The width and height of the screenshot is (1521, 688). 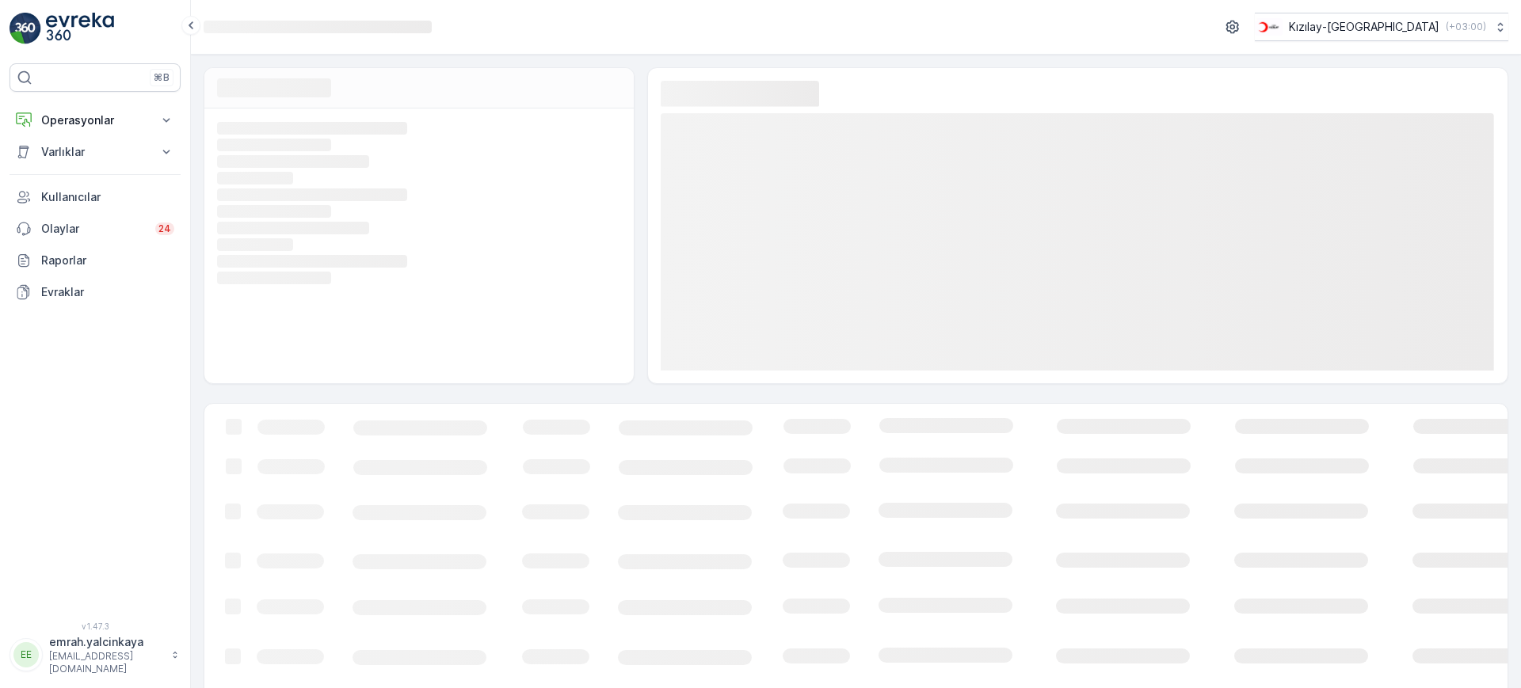 I want to click on p: Kullanıcılar, so click(x=108, y=197).